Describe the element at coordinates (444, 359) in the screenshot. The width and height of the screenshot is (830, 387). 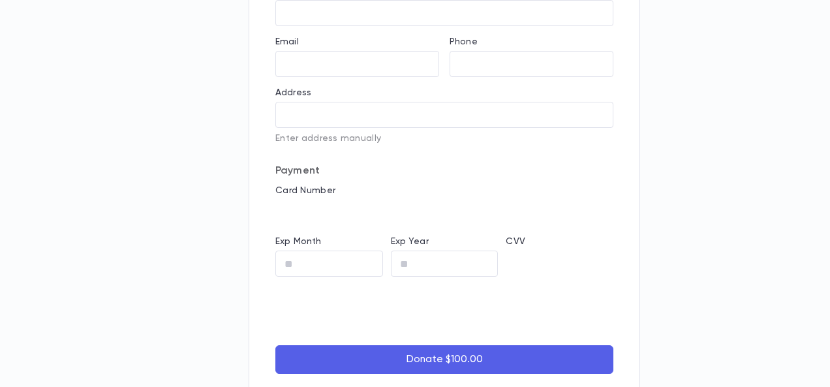
I see `button: Donate $100.00` at that location.